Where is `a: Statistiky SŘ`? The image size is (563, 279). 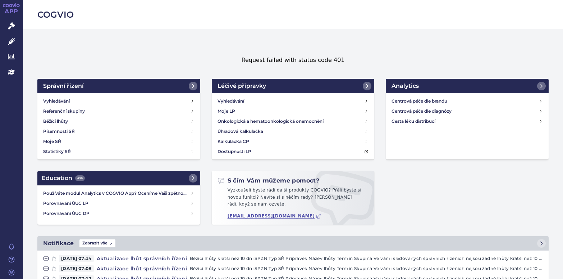
a: Statistiky SŘ is located at coordinates (119, 151).